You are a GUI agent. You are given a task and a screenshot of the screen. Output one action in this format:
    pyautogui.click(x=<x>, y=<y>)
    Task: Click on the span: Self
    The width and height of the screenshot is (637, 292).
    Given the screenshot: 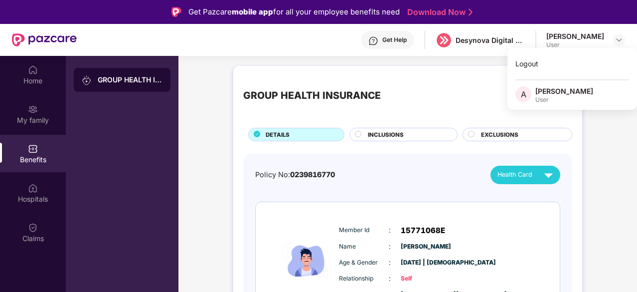 What is the action you would take?
    pyautogui.click(x=426, y=278)
    